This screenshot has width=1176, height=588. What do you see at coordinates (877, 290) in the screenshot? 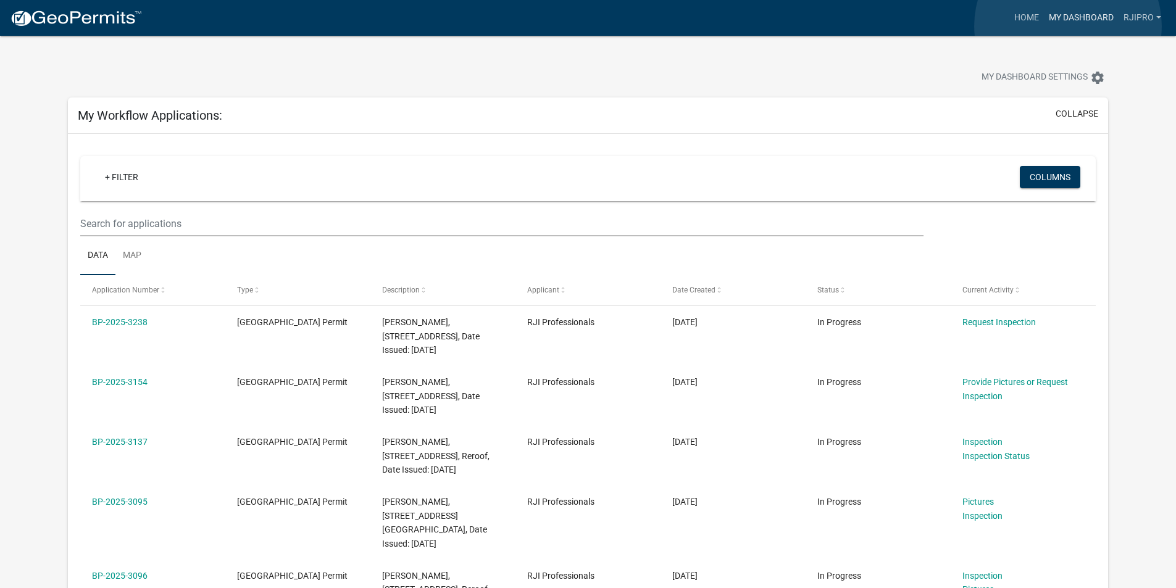
I see `datatable-header-cell: Status` at bounding box center [877, 290].